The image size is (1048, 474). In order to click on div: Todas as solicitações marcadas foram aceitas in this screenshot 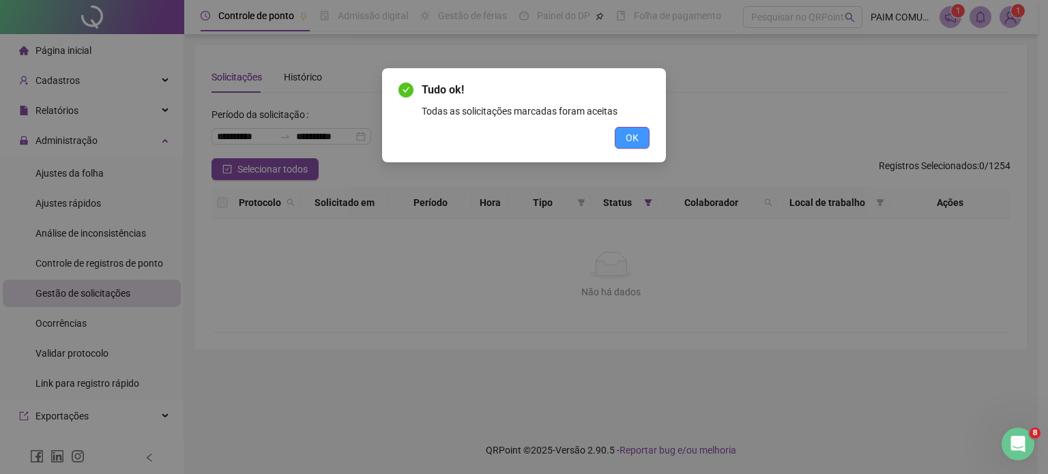, I will do `click(536, 111)`.